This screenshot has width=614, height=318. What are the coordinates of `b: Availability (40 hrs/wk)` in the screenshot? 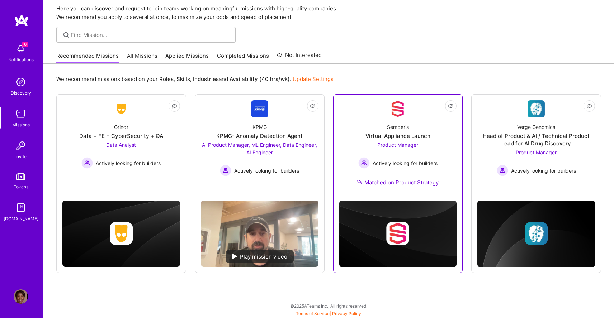 It's located at (260, 79).